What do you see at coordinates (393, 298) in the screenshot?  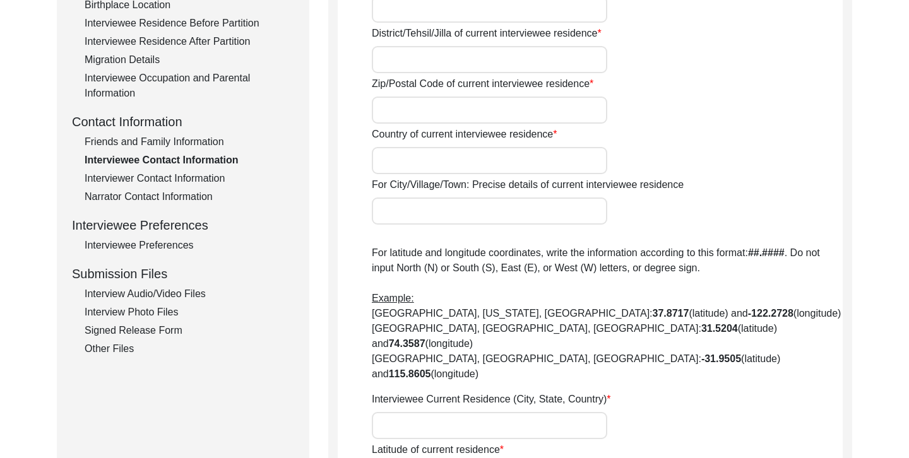 I see `span: Example:` at bounding box center [393, 298].